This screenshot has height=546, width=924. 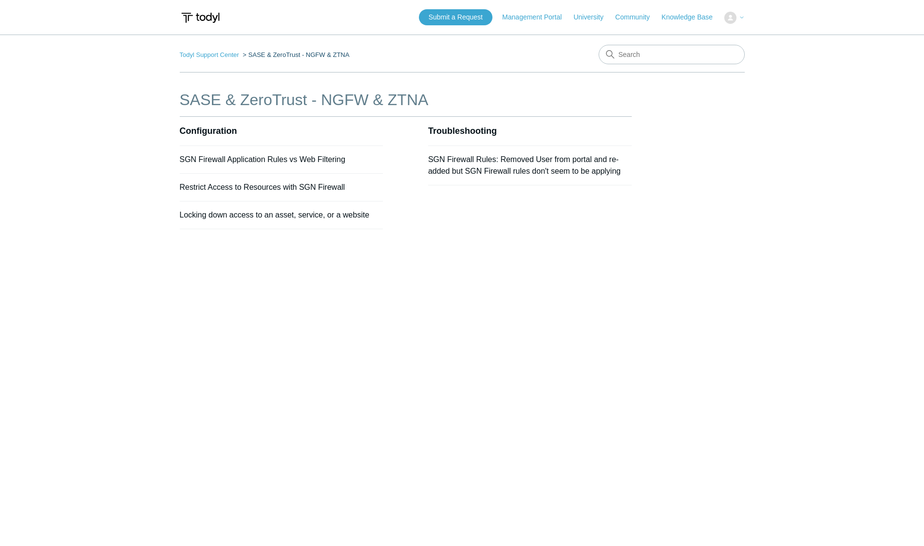 I want to click on a: Submit a Request, so click(x=455, y=17).